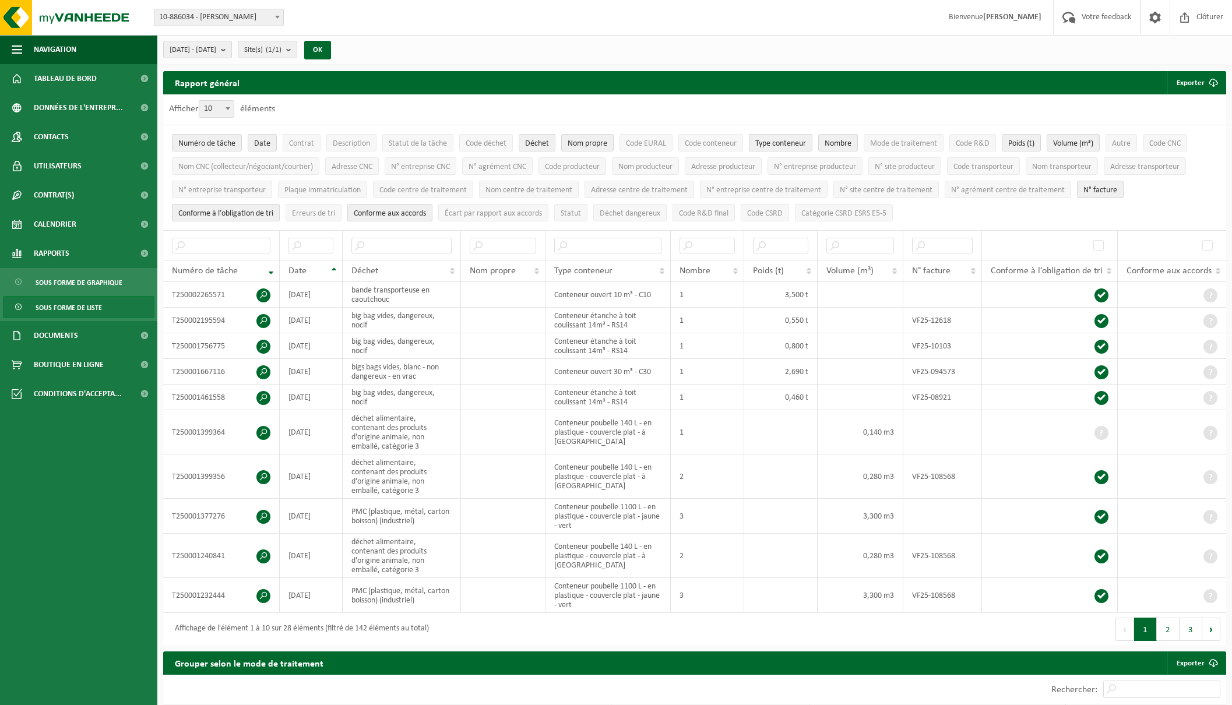  I want to click on span: Adresse centre de traitement, so click(639, 190).